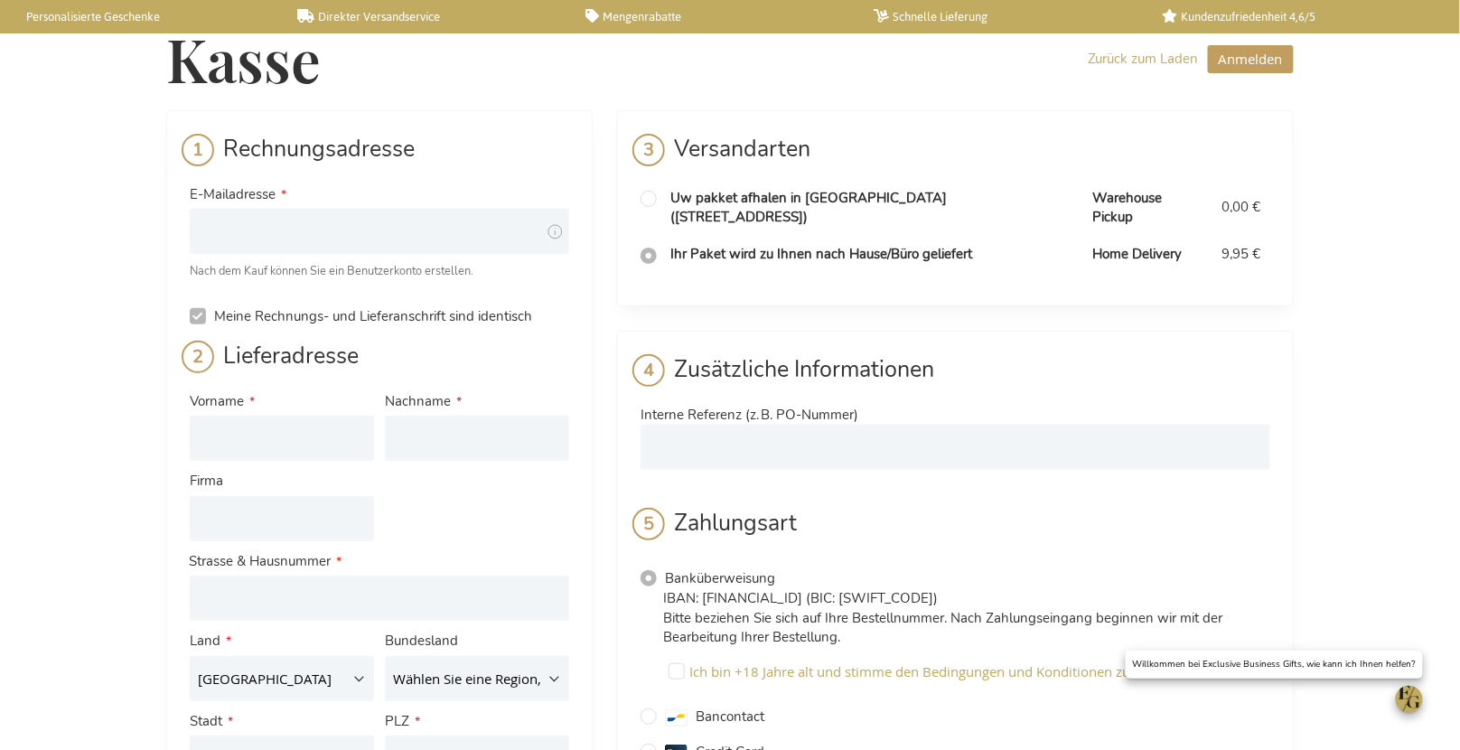  I want to click on a: Kundenzufriedenheit 4,6/5, so click(1292, 16).